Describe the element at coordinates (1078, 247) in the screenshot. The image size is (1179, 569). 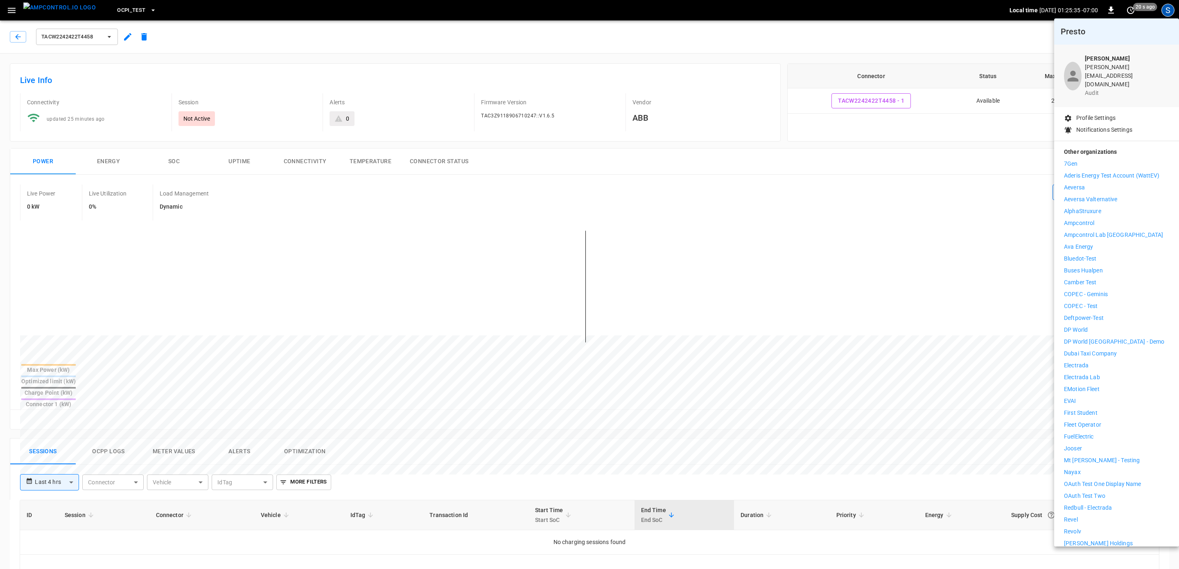
I see `p: Ava Energy` at that location.